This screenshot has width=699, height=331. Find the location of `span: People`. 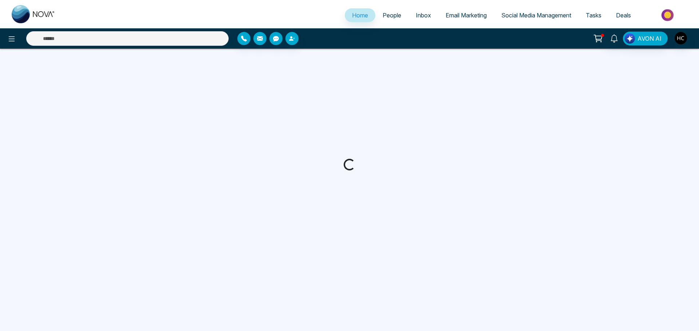

span: People is located at coordinates (392, 15).